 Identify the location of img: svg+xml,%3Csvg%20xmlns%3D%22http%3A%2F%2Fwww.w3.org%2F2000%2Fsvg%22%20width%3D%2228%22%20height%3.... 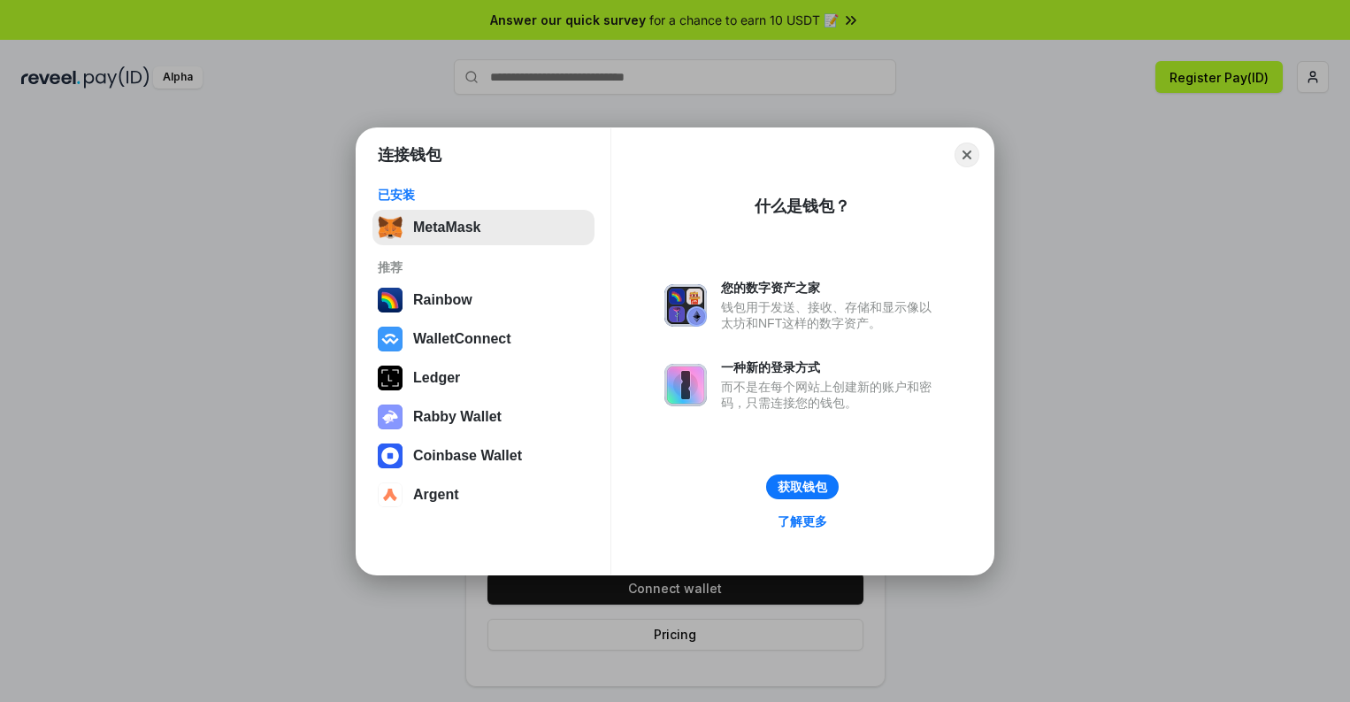
(390, 378).